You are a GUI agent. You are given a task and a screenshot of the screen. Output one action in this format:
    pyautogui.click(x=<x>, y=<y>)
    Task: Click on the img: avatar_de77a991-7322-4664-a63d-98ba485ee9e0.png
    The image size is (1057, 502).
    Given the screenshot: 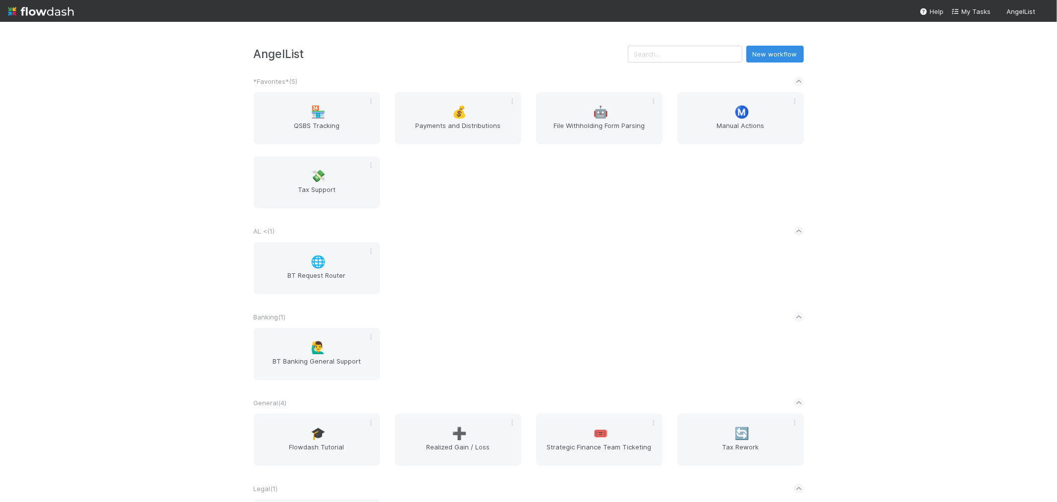 What is the action you would take?
    pyautogui.click(x=1044, y=12)
    